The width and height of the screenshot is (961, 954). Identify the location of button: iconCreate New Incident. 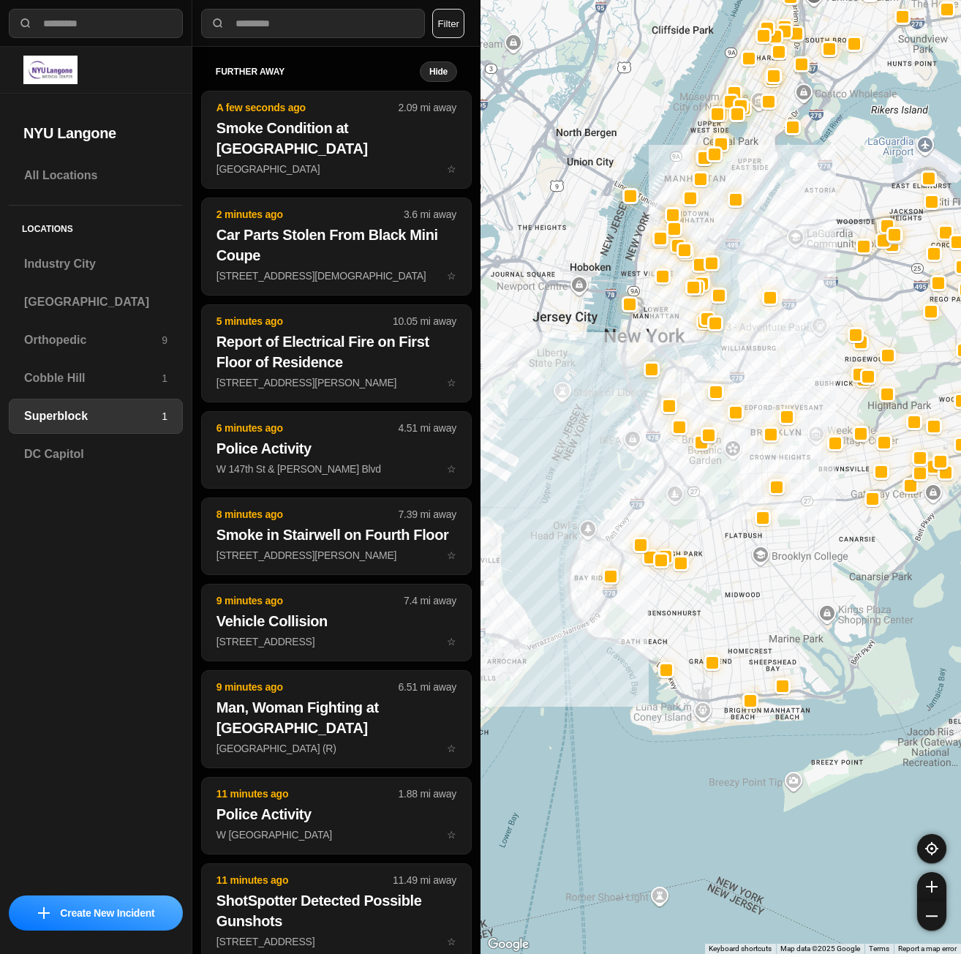
(96, 913).